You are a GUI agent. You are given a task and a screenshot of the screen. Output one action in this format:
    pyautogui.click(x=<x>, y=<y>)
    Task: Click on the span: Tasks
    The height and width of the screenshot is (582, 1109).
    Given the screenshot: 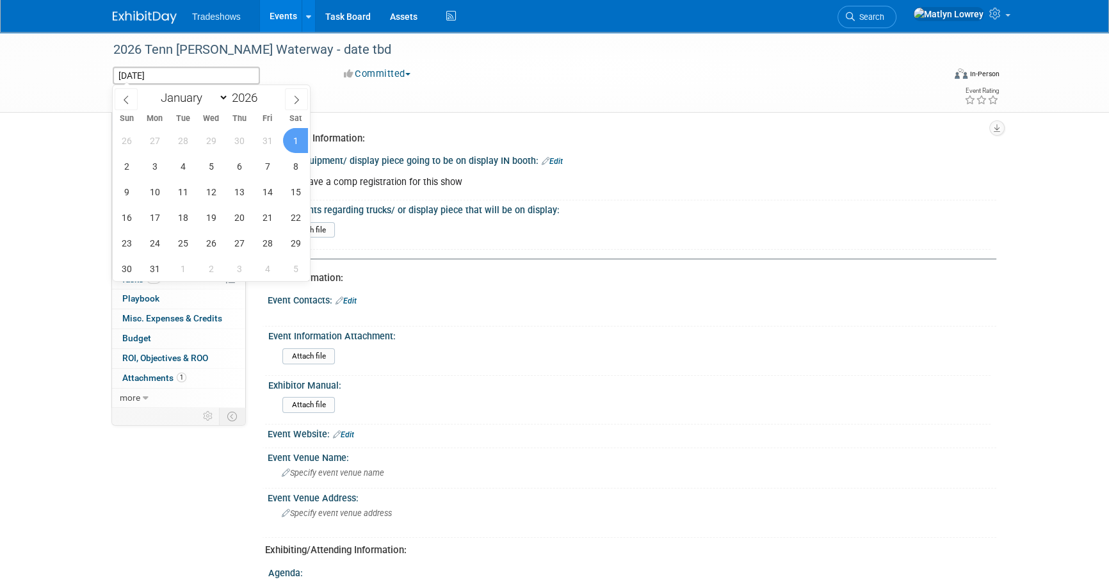 What is the action you would take?
    pyautogui.click(x=141, y=279)
    